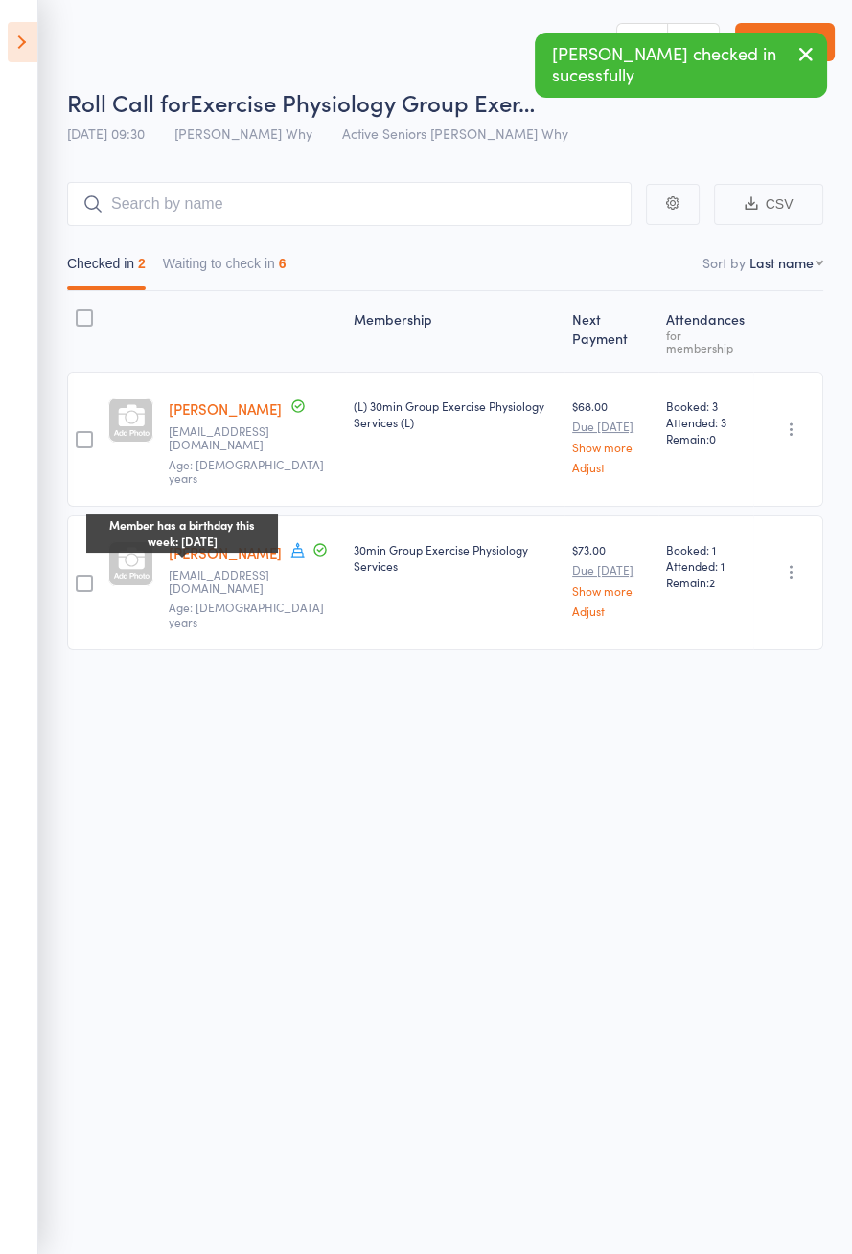 Image resolution: width=852 pixels, height=1254 pixels. I want to click on label: Sort by, so click(723, 263).